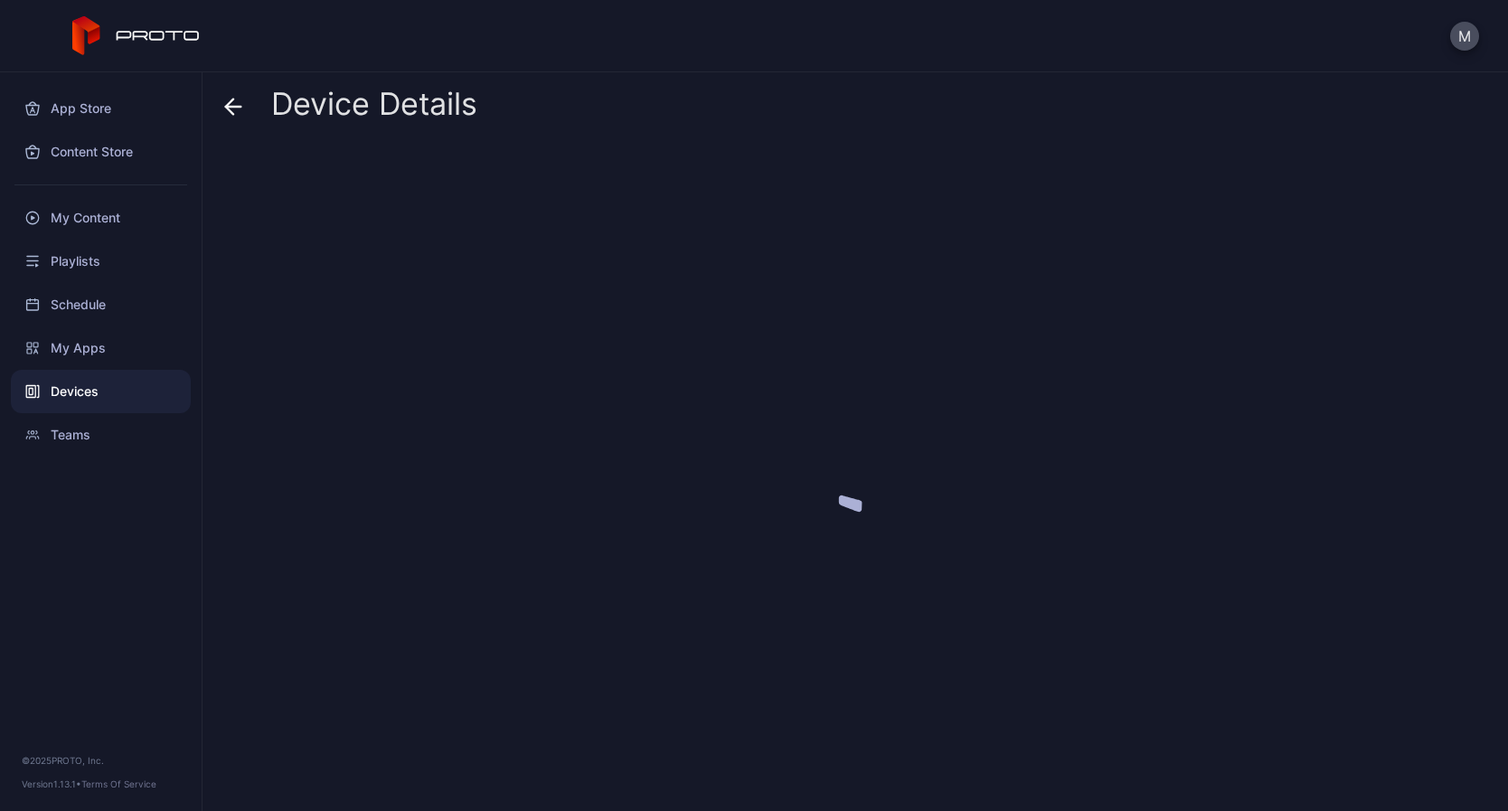  I want to click on a: Terms Of Service, so click(118, 784).